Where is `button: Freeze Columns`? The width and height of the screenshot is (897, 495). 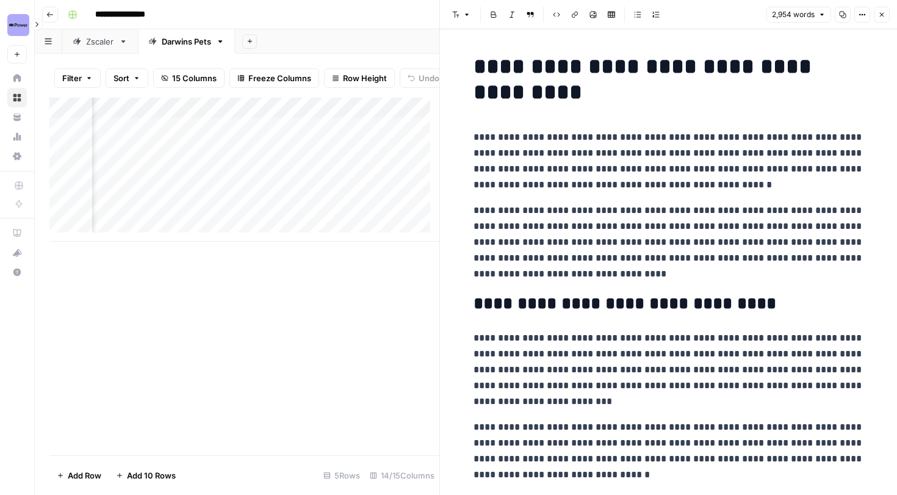 button: Freeze Columns is located at coordinates (274, 78).